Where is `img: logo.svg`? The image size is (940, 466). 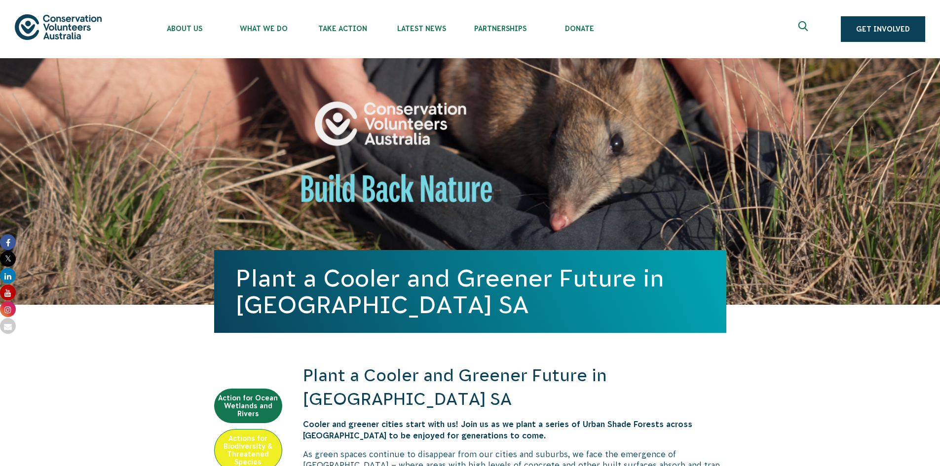 img: logo.svg is located at coordinates (58, 27).